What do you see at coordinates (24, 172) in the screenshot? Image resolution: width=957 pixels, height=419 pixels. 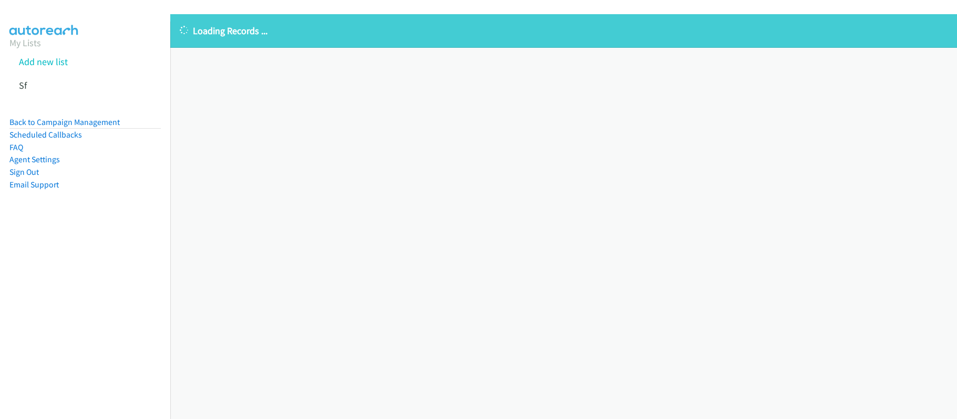 I see `a: Sign Out` at bounding box center [24, 172].